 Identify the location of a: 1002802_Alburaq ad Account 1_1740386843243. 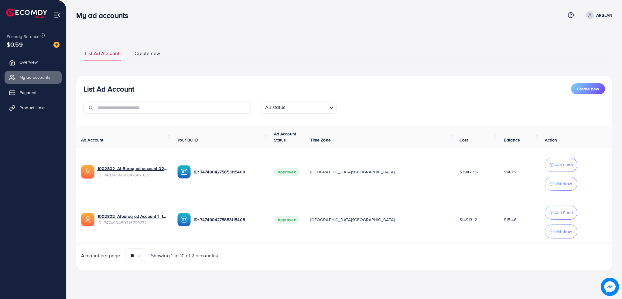
(132, 216).